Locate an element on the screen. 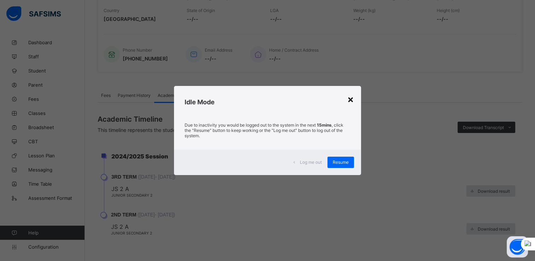 This screenshot has width=535, height=261. p: Due to inactivity you would be logged out to the system in the next , click the "Resume" button t... is located at coordinates (267, 130).